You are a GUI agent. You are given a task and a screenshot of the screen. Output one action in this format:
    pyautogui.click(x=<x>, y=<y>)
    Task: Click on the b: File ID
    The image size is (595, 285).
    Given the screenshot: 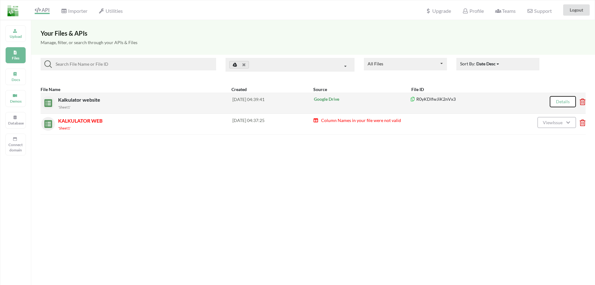 What is the action you would take?
    pyautogui.click(x=418, y=89)
    